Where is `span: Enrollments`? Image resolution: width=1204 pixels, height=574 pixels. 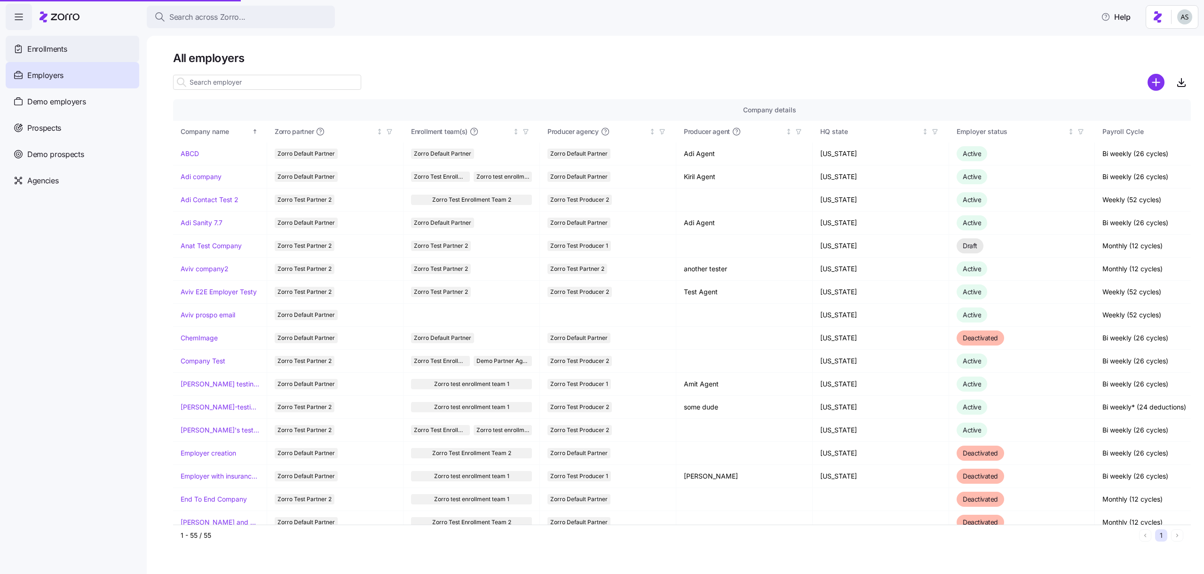 span: Enrollments is located at coordinates (47, 49).